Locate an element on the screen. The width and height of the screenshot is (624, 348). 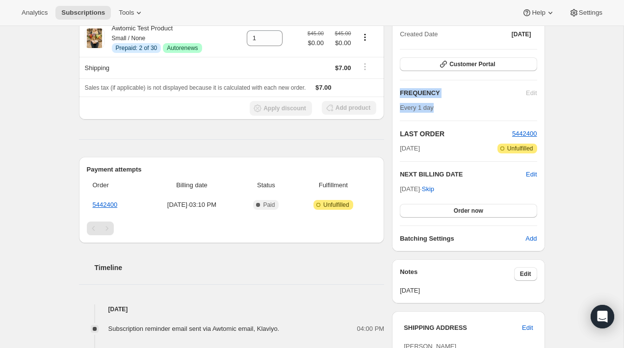
span: Created Date is located at coordinates (418, 34).